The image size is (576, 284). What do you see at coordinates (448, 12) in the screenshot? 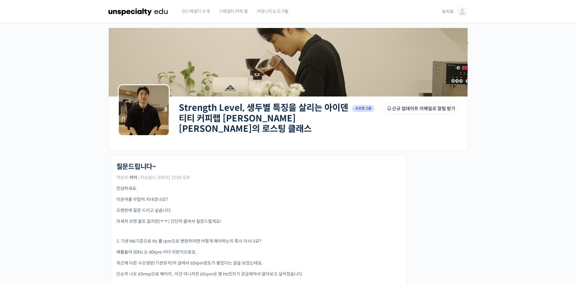
I see `span: 유지호` at bounding box center [448, 12].